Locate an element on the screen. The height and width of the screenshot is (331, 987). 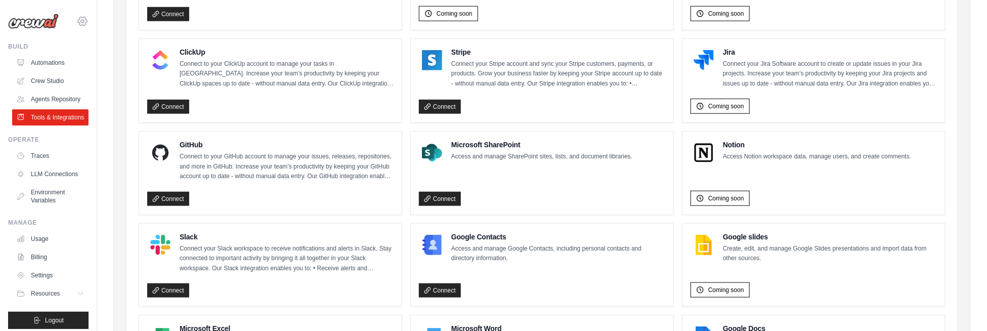
span: Resources is located at coordinates (45, 293).